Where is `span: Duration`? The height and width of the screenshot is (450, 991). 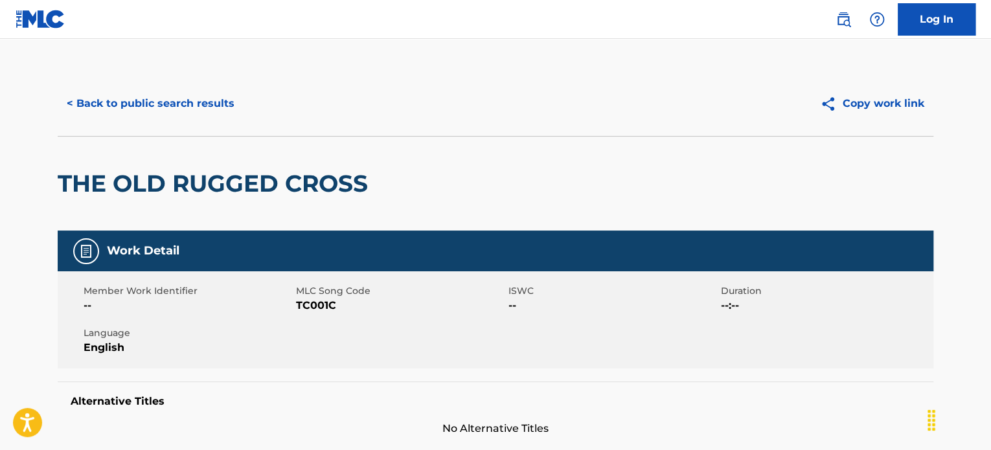
span: Duration is located at coordinates (825, 291).